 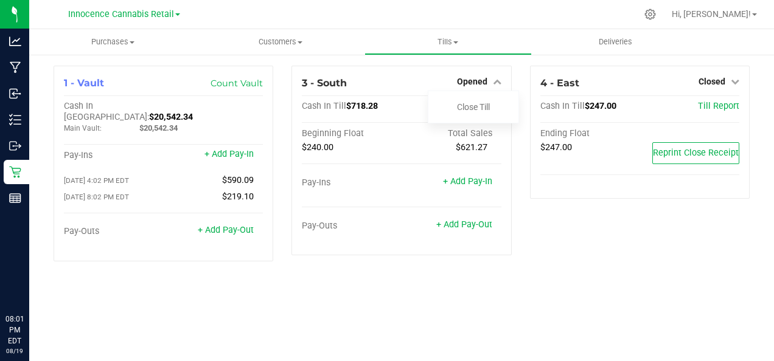 I want to click on inline-svg: Reports, so click(x=15, y=198).